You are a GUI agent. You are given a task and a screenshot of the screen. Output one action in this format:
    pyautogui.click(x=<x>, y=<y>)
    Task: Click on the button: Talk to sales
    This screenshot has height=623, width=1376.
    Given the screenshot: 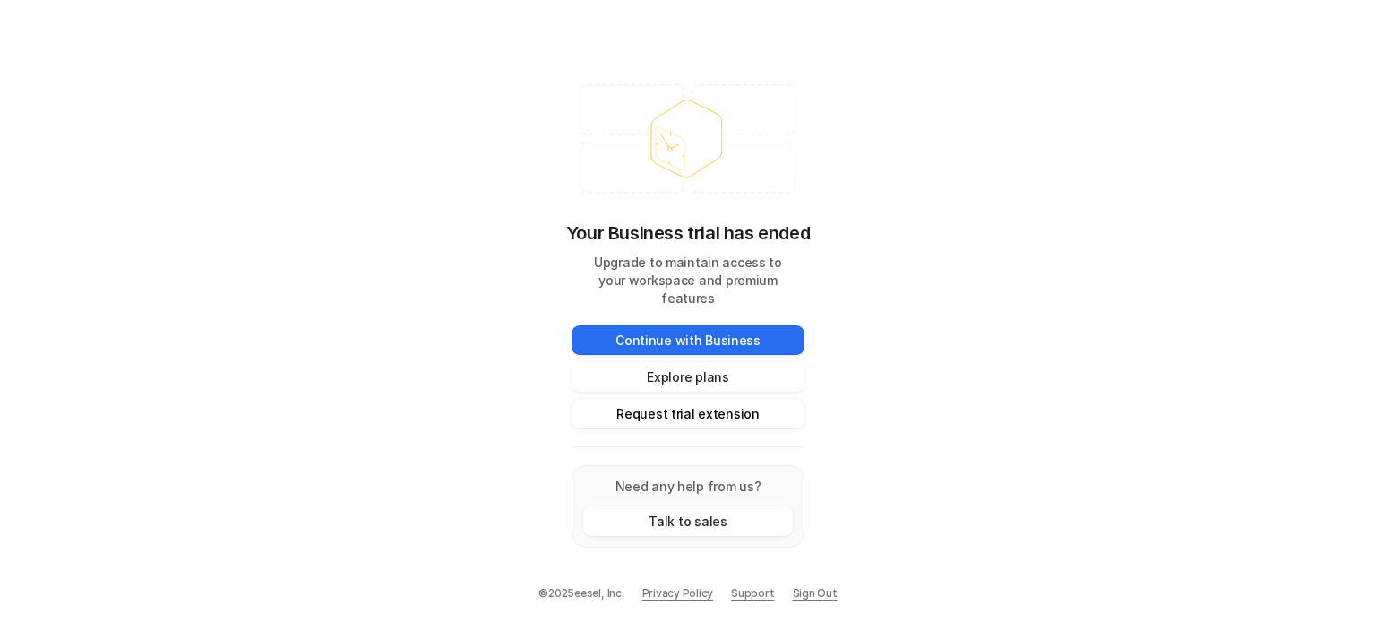 What is the action you would take?
    pyautogui.click(x=688, y=521)
    